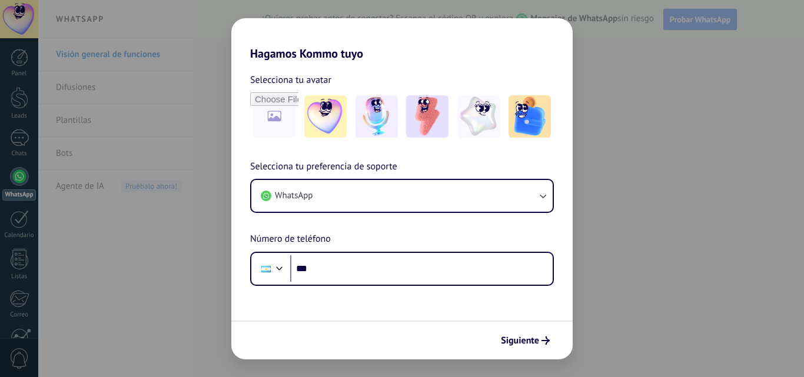  Describe the element at coordinates (325, 117) in the screenshot. I see `img: -1.jpeg` at that location.